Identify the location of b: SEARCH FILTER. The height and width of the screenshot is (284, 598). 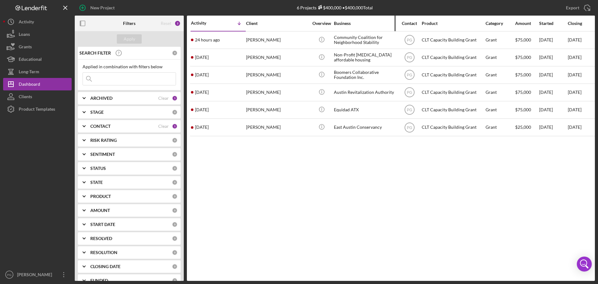
(95, 53).